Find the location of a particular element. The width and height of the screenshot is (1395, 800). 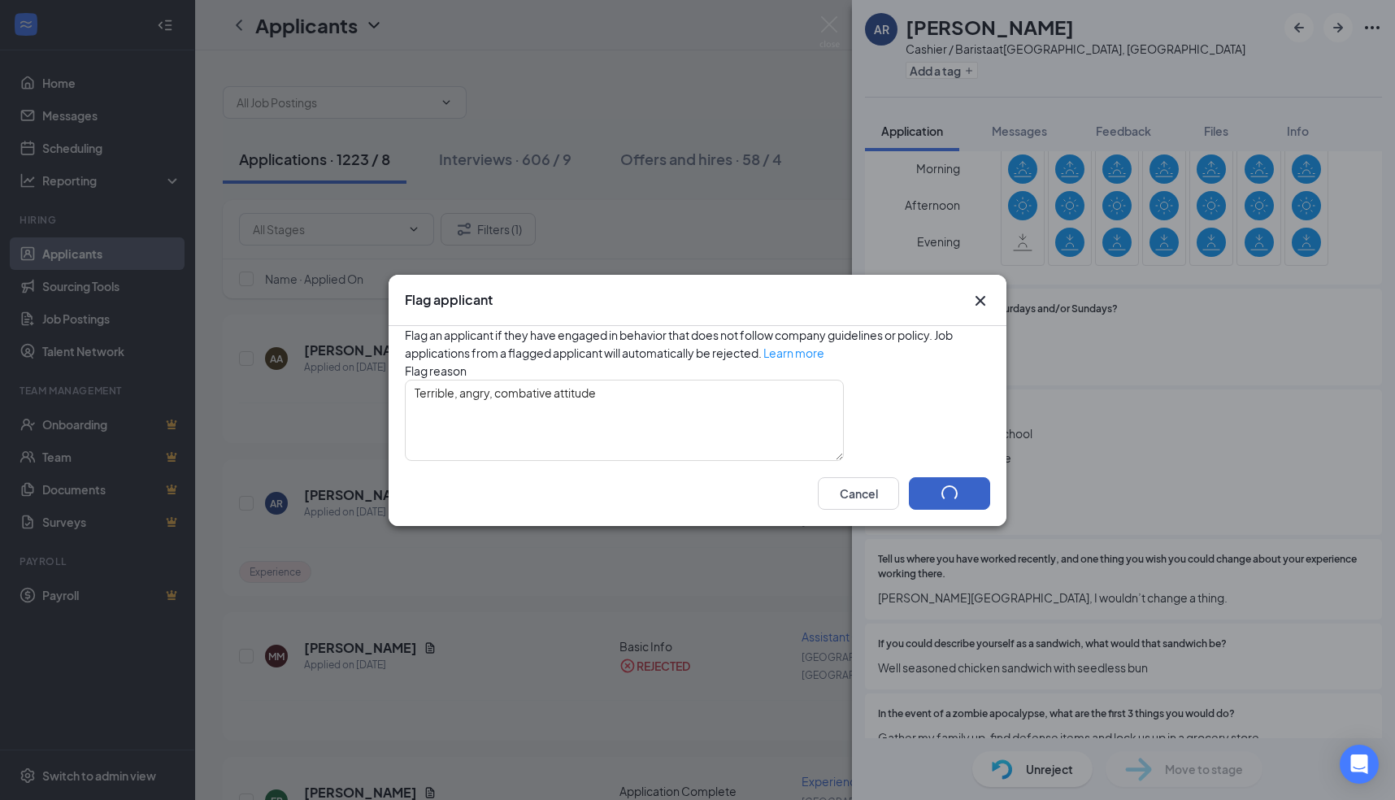

textarea: Terrible, angry, combative attitude is located at coordinates (624, 420).